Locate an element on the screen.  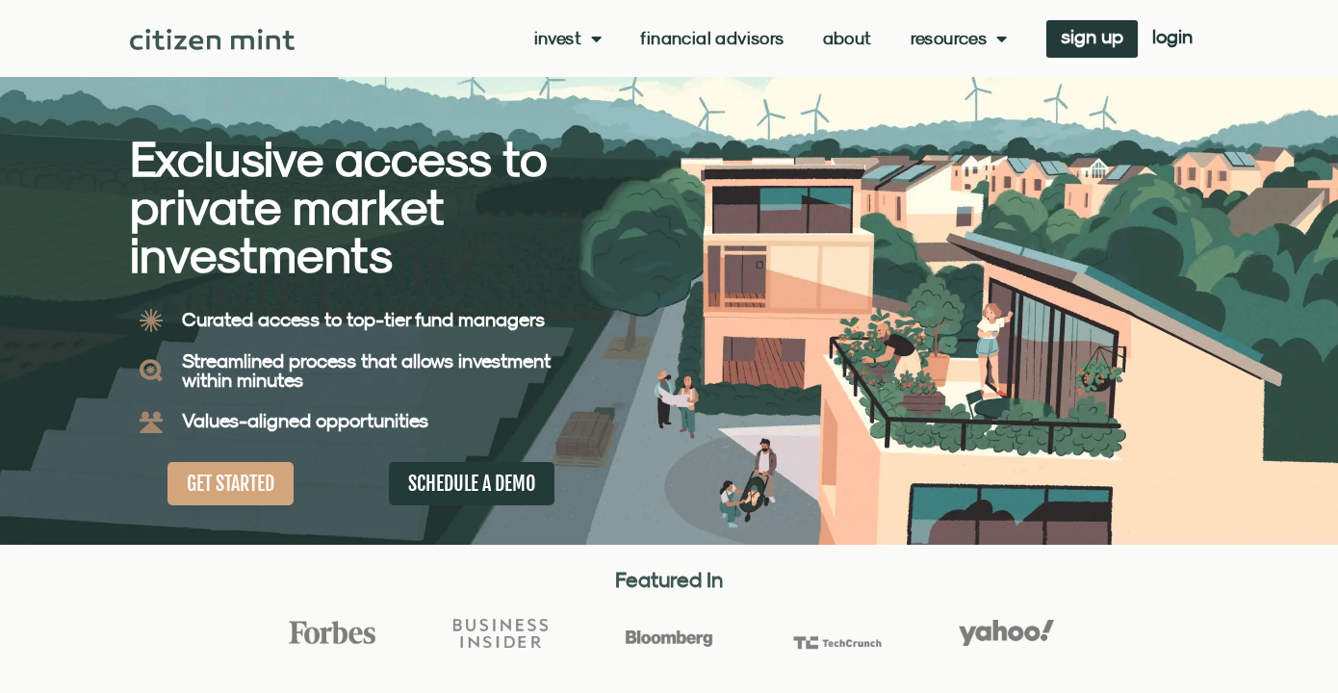
a: GET STARTED is located at coordinates (230, 483).